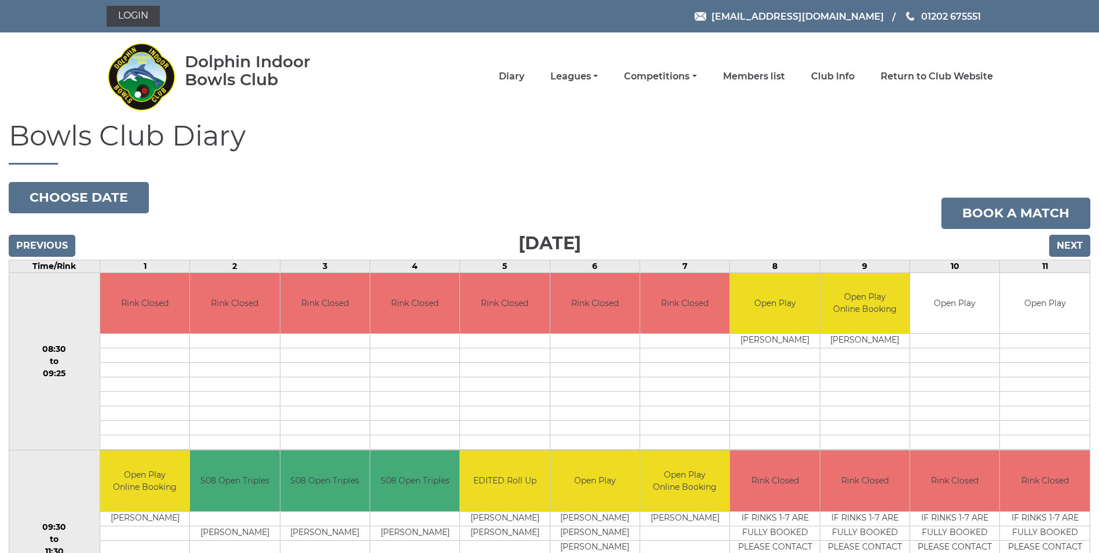  What do you see at coordinates (54, 266) in the screenshot?
I see `td: Time/Rink` at bounding box center [54, 266].